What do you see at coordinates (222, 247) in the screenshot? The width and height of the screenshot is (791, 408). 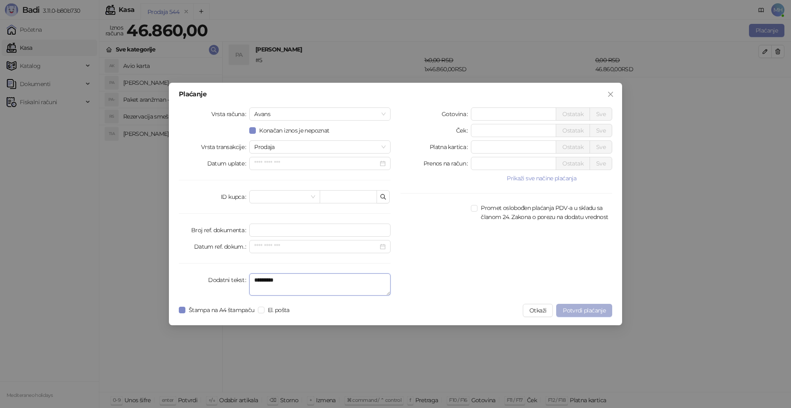 I see `label: Datum ref. dokum.` at bounding box center [222, 247].